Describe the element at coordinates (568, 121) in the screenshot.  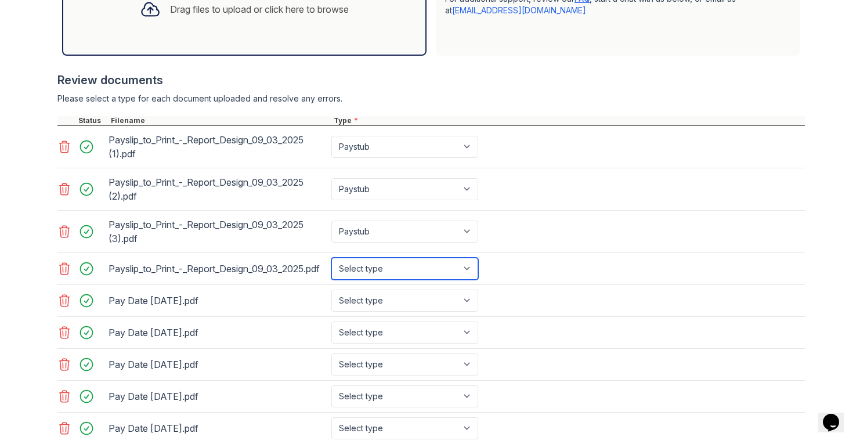
I see `div: Type` at that location.